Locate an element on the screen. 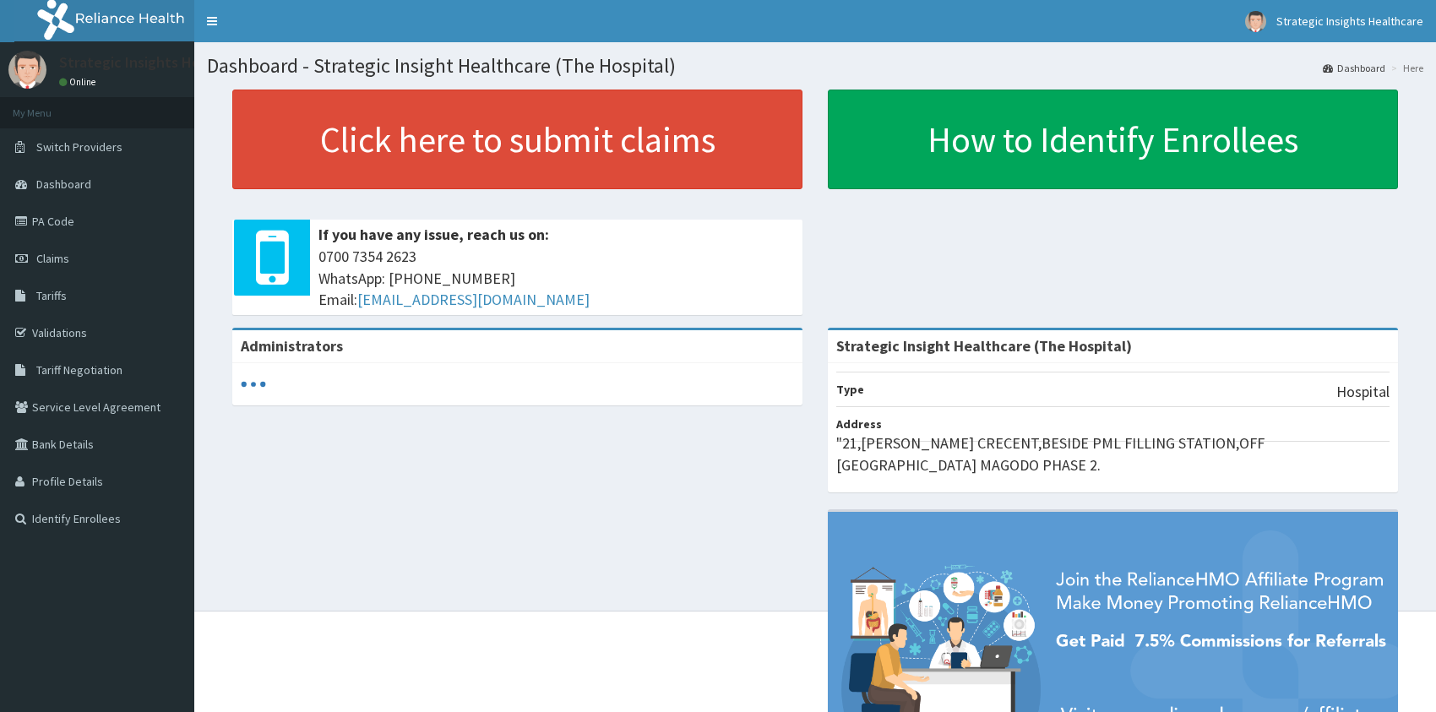 Image resolution: width=1436 pixels, height=712 pixels. a: Dashboard is located at coordinates (1354, 68).